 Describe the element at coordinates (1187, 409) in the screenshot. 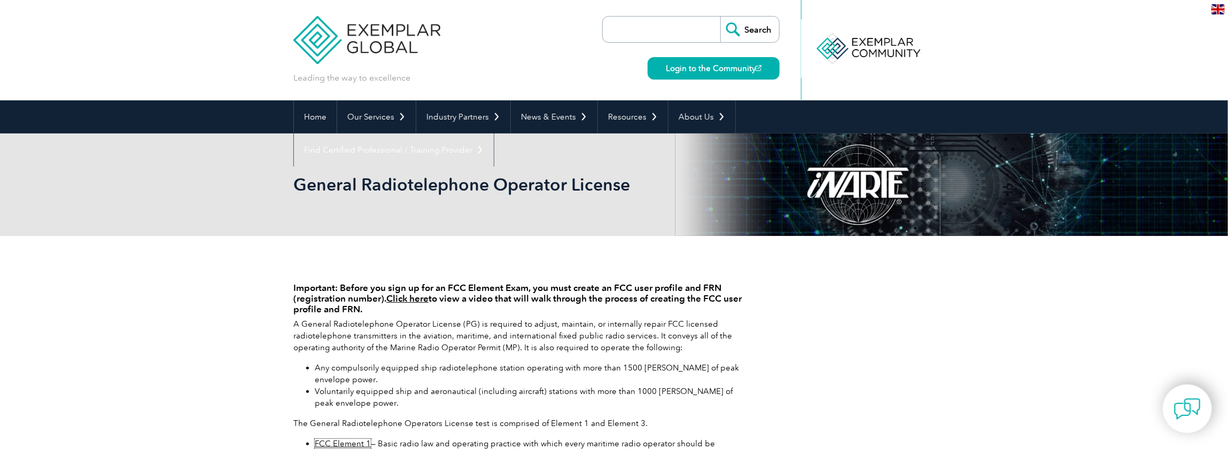

I see `img: contact-chat.png` at that location.